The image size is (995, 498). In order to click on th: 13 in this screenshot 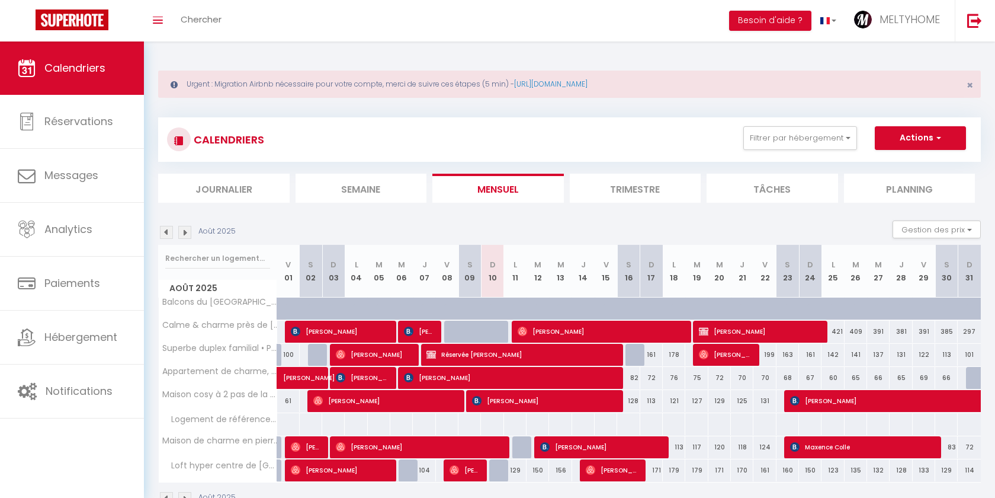, I will do `click(560, 271)`.